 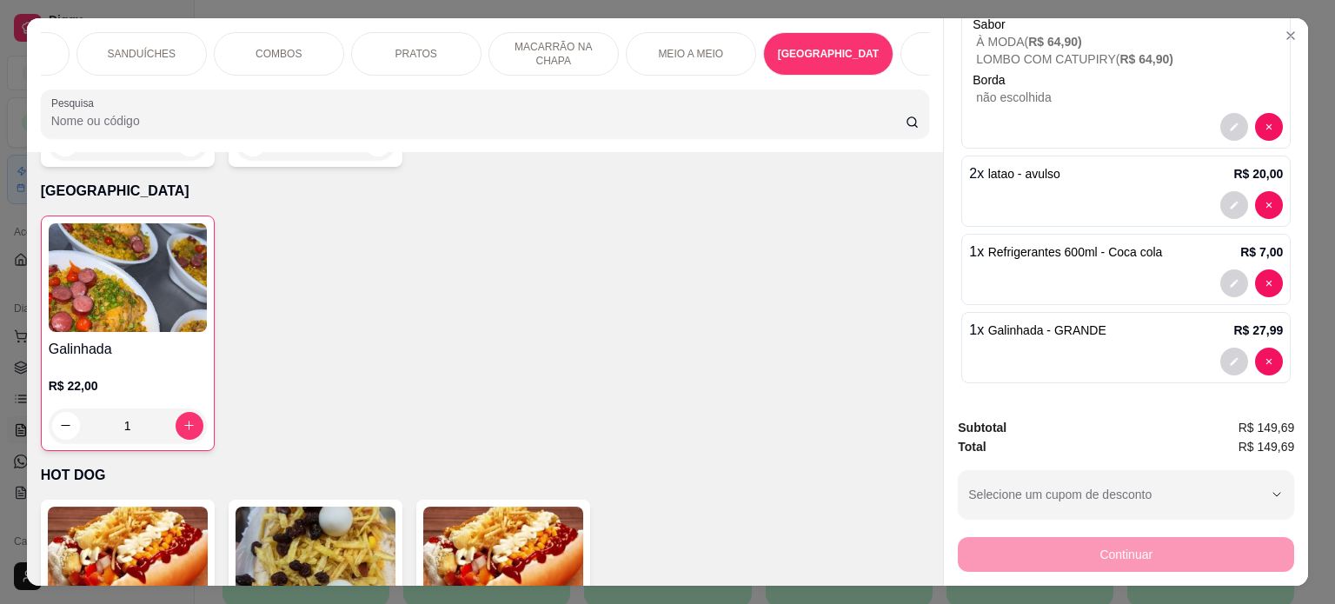 What do you see at coordinates (1258, 330) in the screenshot?
I see `p: R$ 27,99` at bounding box center [1258, 330].